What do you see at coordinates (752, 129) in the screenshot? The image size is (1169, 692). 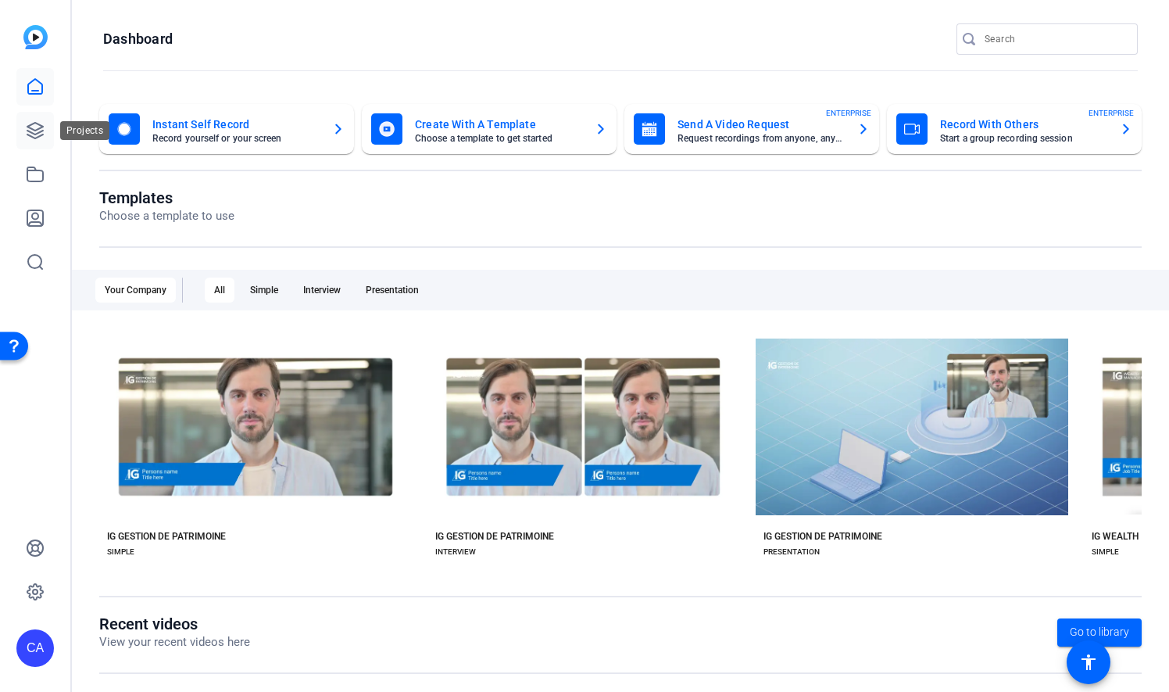 I see `button: Send A Video RequestRequest recordings from anyone, anywhereENTERPRISE` at bounding box center [752, 129].